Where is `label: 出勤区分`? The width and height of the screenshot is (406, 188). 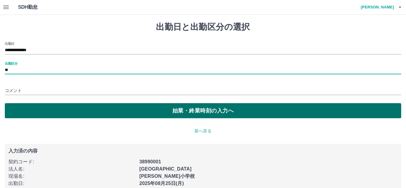 label: 出勤区分 is located at coordinates (11, 63).